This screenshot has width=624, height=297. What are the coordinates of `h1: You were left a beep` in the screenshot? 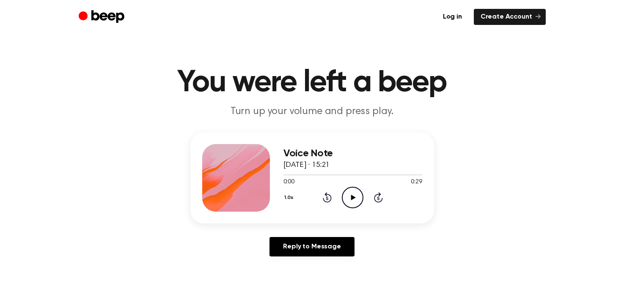 It's located at (312, 83).